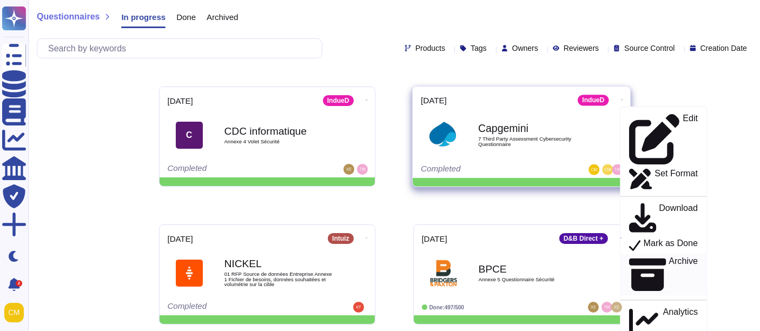  Describe the element at coordinates (186, 17) in the screenshot. I see `span: Done` at that location.